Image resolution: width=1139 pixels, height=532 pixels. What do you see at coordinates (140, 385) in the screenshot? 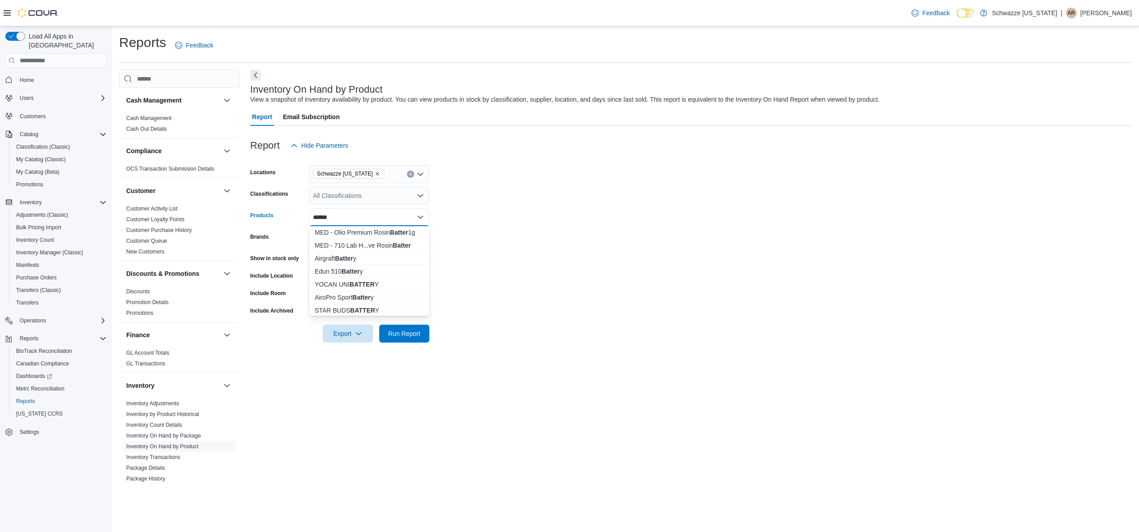
I see `h3: Inventory` at bounding box center [140, 385].